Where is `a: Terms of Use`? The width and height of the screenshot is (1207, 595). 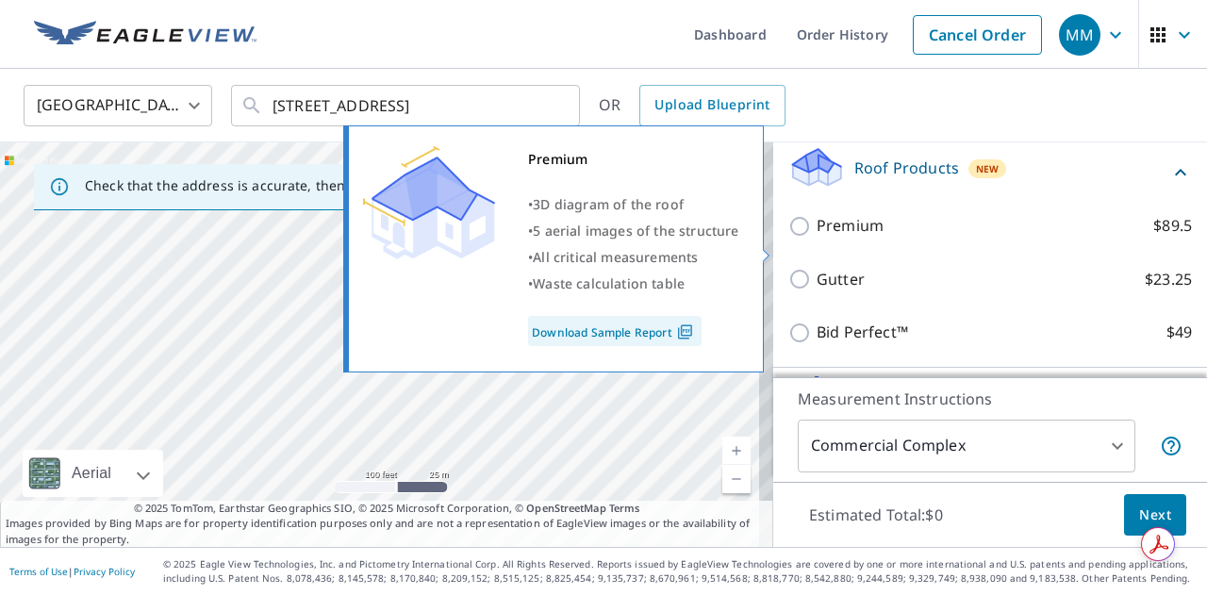
a: Terms of Use is located at coordinates (39, 571).